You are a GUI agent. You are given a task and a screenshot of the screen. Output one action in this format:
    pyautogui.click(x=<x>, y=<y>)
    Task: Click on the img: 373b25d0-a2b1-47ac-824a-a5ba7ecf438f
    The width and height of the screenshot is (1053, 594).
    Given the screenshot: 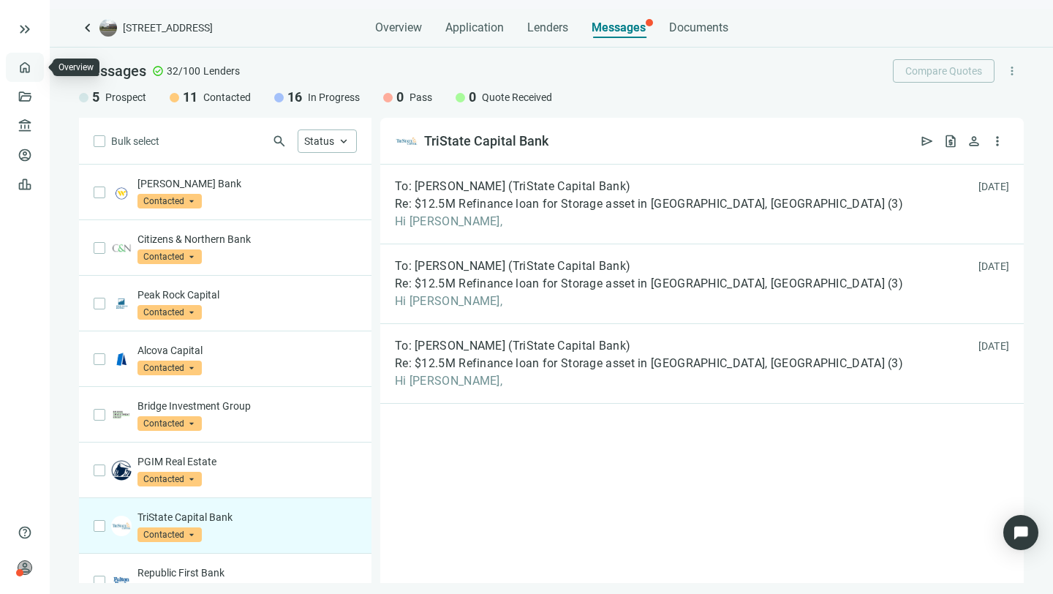 What is the action you would take?
    pyautogui.click(x=121, y=359)
    